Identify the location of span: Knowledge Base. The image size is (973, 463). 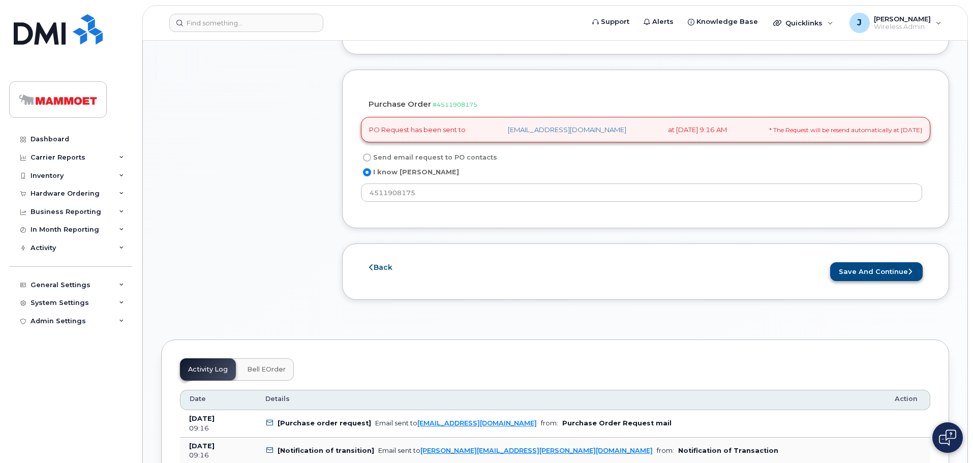
(727, 22).